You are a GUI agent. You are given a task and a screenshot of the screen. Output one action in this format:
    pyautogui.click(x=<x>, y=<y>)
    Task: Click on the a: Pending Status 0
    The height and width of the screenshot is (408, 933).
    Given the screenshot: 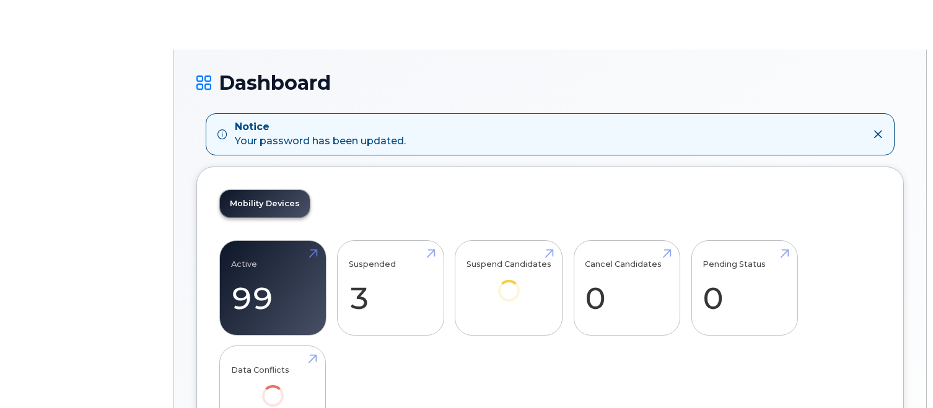 What is the action you would take?
    pyautogui.click(x=744, y=288)
    